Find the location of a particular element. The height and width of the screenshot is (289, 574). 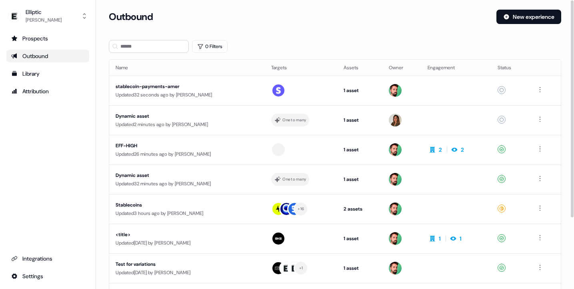

th: Engagement is located at coordinates (456, 68).